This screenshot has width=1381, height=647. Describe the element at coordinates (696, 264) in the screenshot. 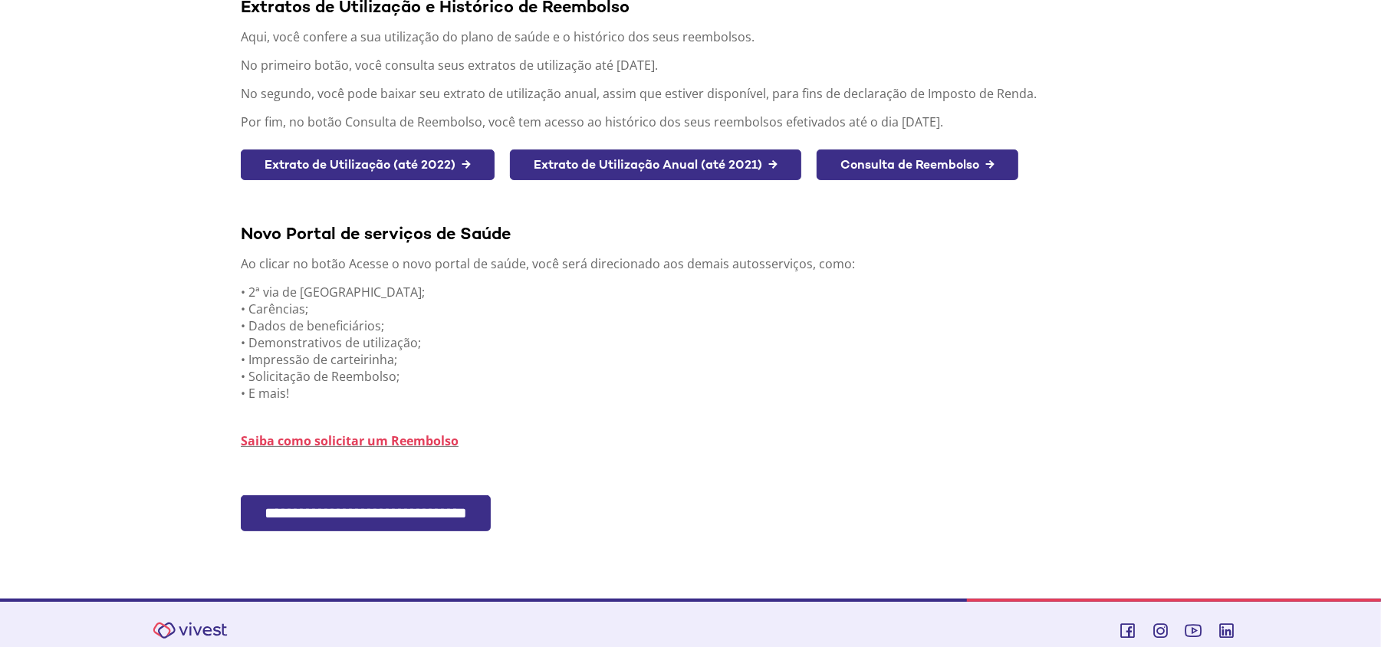

I see `p: Ao clicar no botão Acesse o novo portal de saúde, você será direcionado aos demais autosserviços,...` at that location.